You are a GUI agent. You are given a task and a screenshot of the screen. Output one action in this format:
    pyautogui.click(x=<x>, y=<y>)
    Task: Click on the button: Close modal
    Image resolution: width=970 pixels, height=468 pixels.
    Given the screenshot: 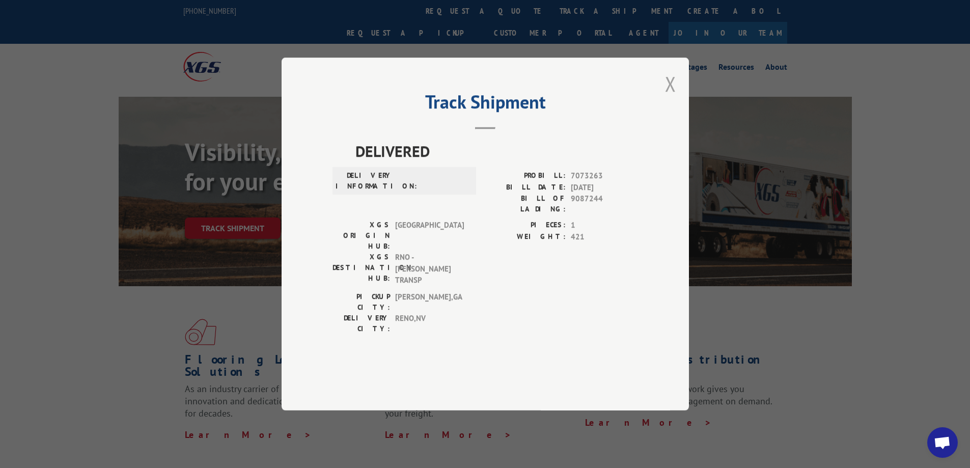 What is the action you would take?
    pyautogui.click(x=671, y=83)
    